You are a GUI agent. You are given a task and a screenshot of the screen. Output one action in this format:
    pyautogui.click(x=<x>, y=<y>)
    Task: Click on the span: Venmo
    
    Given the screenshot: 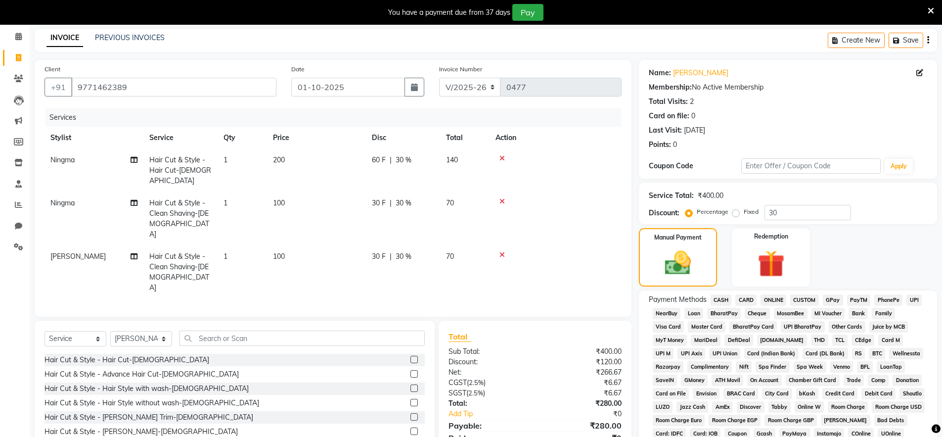 What is the action you would take?
    pyautogui.click(x=841, y=366)
    